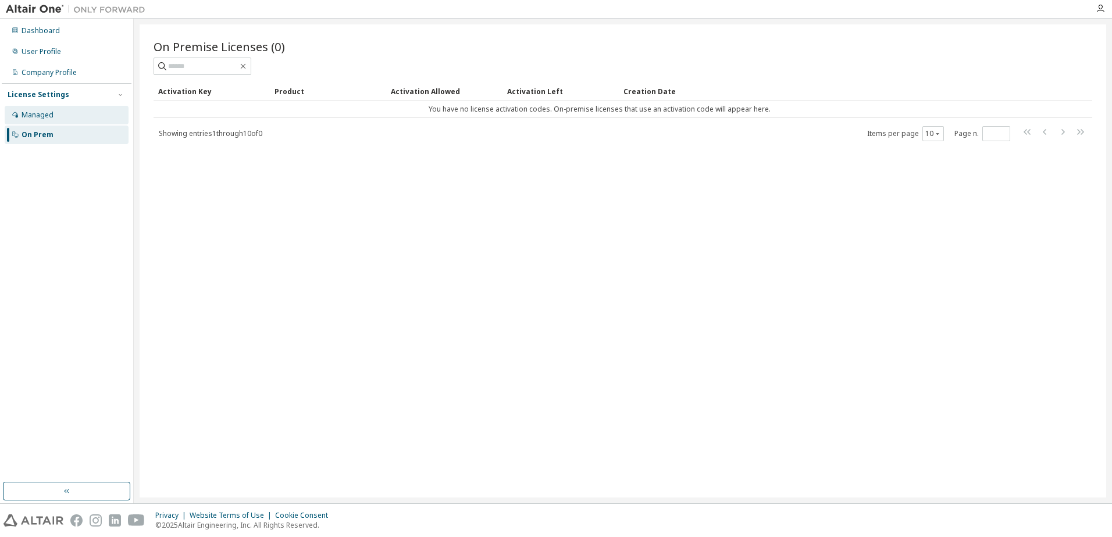  What do you see at coordinates (245, 525) in the screenshot?
I see `p: © 2025 Altair Engineering, Inc. All Rights Reserved.` at bounding box center [245, 525].